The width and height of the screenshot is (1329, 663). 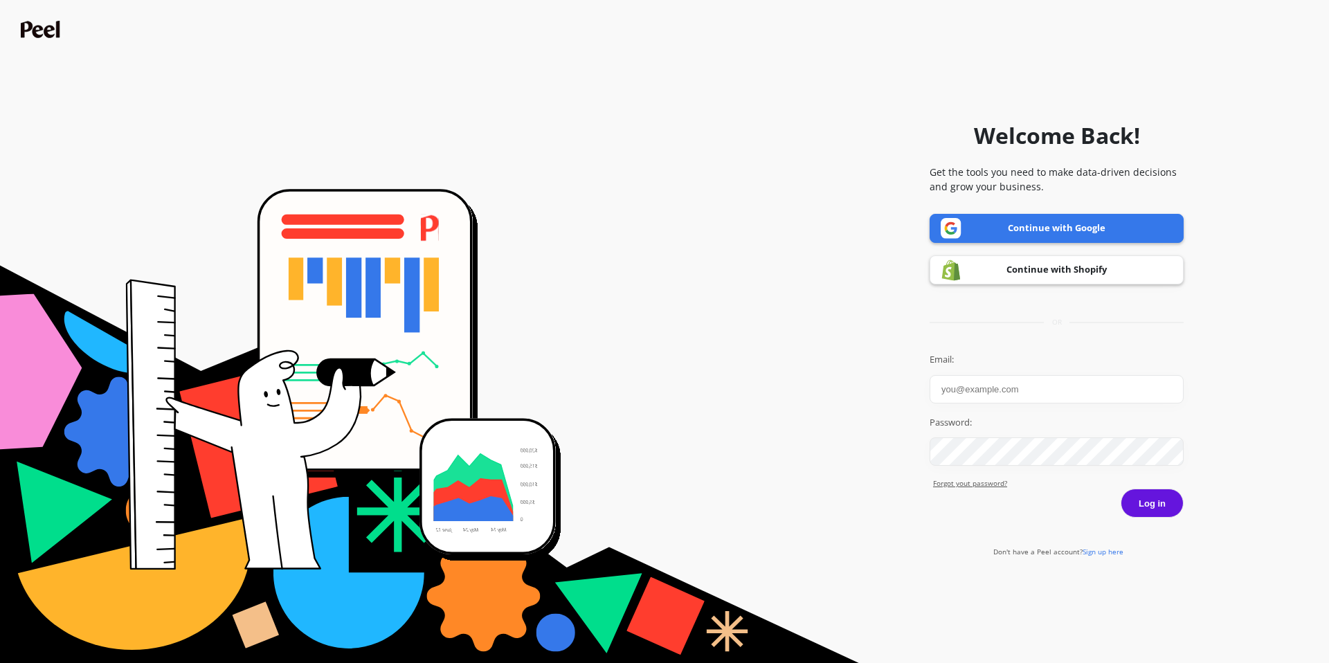 I want to click on img: Shopify logo, so click(x=951, y=270).